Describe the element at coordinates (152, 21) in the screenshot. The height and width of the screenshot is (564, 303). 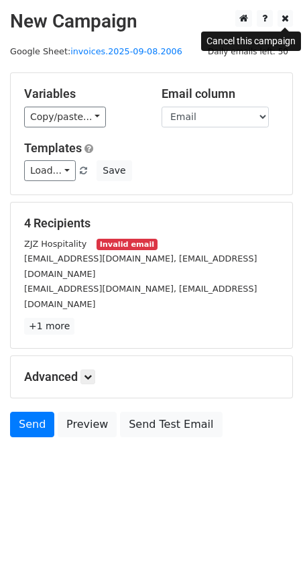
I see `h2: New Campaign` at that location.